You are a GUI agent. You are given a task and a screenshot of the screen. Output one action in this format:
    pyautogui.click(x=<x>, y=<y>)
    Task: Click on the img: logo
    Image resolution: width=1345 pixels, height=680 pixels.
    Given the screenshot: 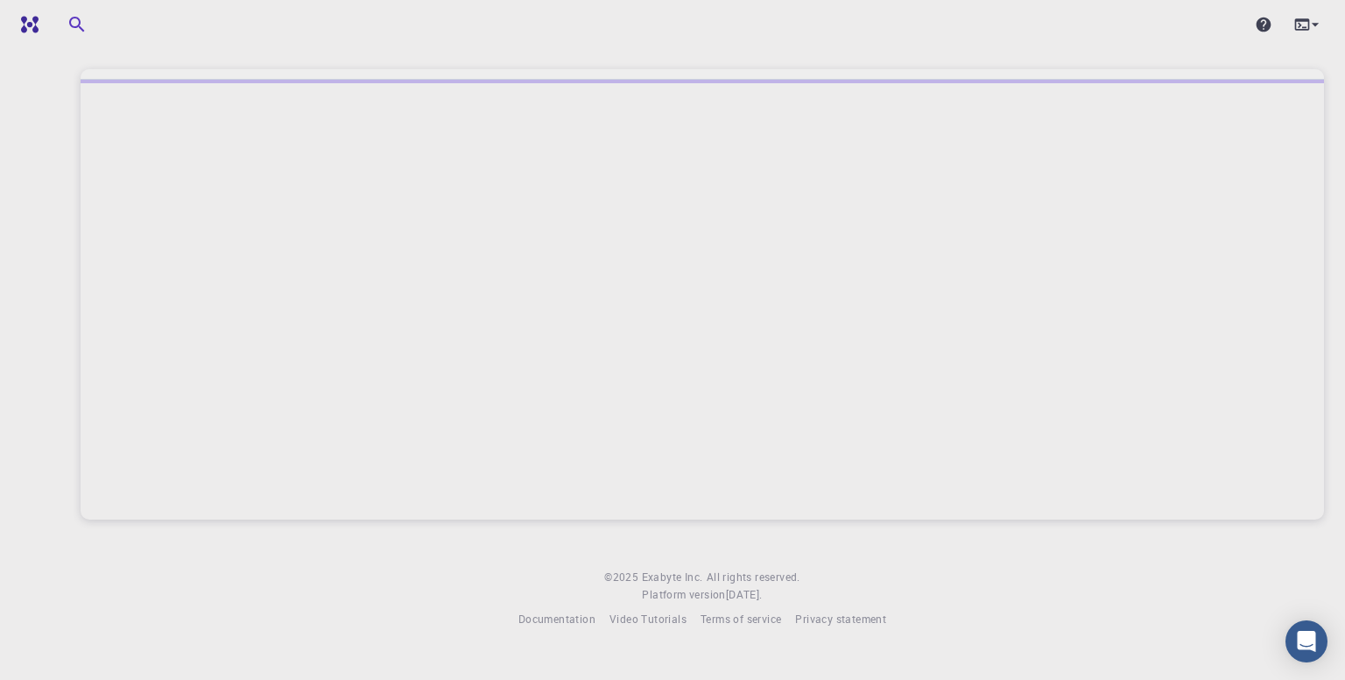 What is the action you would take?
    pyautogui.click(x=26, y=25)
    